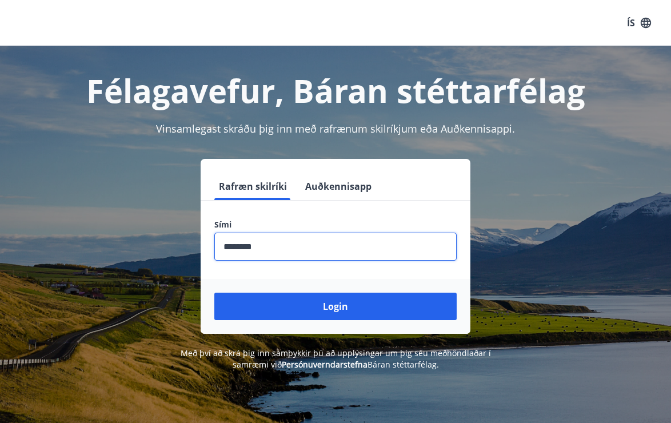 Image resolution: width=671 pixels, height=423 pixels. Describe the element at coordinates (336, 307) in the screenshot. I see `button: Login` at that location.